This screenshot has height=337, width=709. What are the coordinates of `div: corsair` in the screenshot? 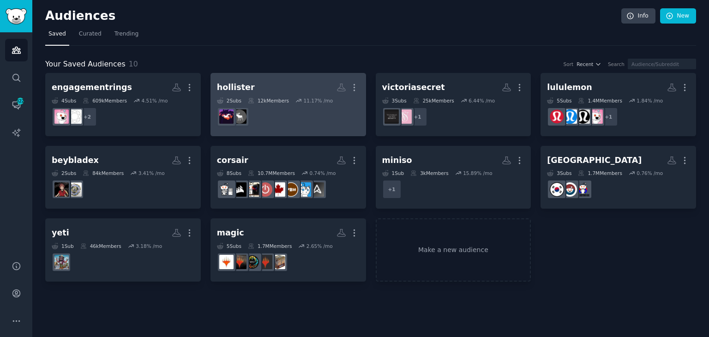 It's located at (233, 160).